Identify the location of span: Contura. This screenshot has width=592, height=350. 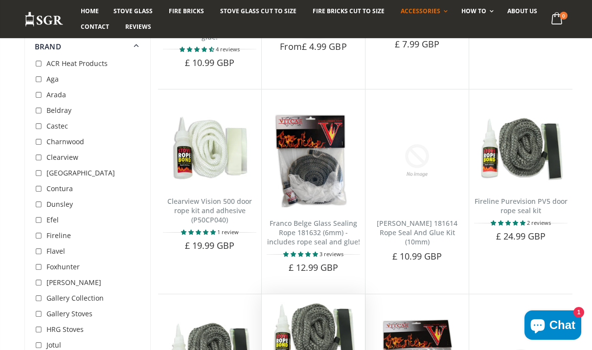
(60, 188).